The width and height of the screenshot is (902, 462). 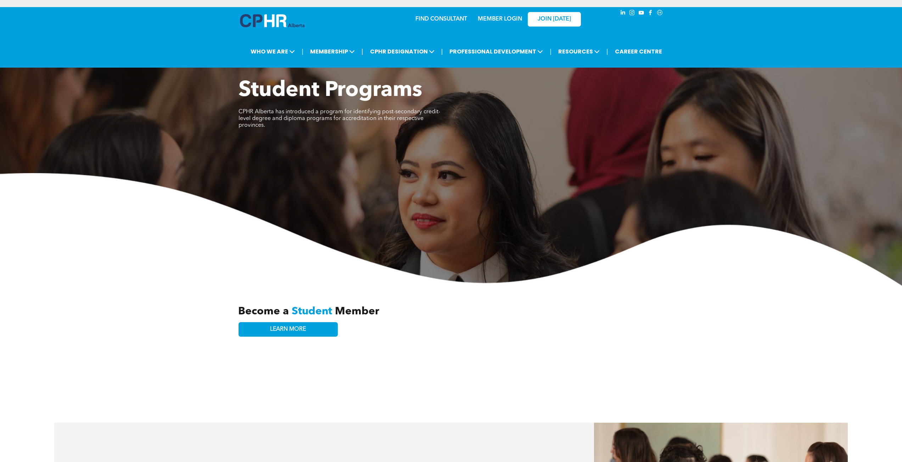 I want to click on span: Member, so click(x=357, y=312).